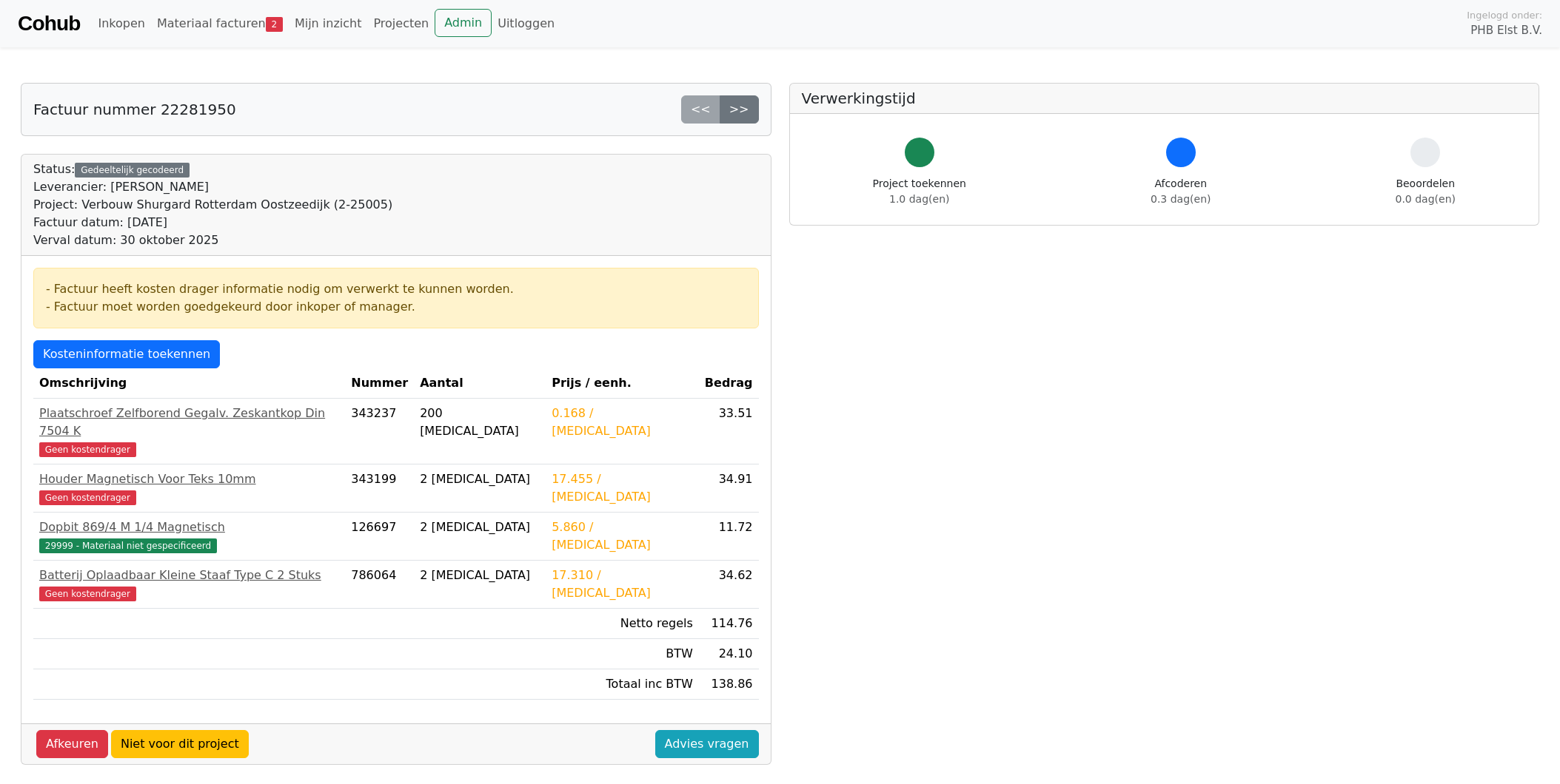  Describe the element at coordinates (121, 24) in the screenshot. I see `a: Inkopen` at that location.